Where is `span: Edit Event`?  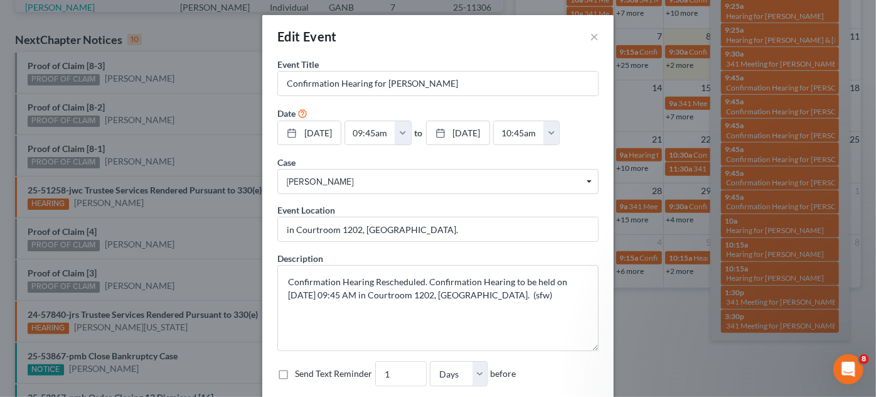
span: Edit Event is located at coordinates (307, 36).